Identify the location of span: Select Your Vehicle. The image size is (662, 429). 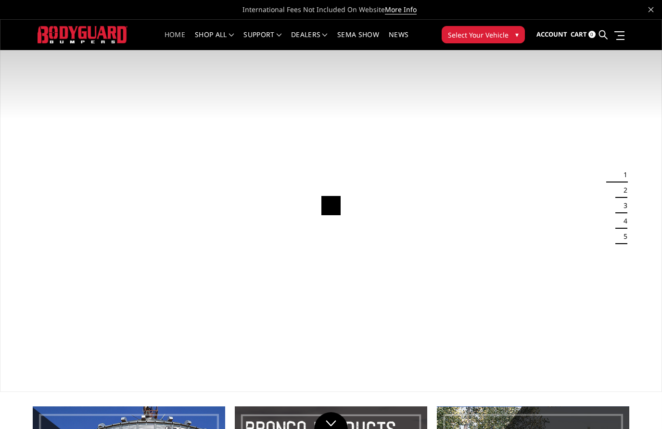
(479, 35).